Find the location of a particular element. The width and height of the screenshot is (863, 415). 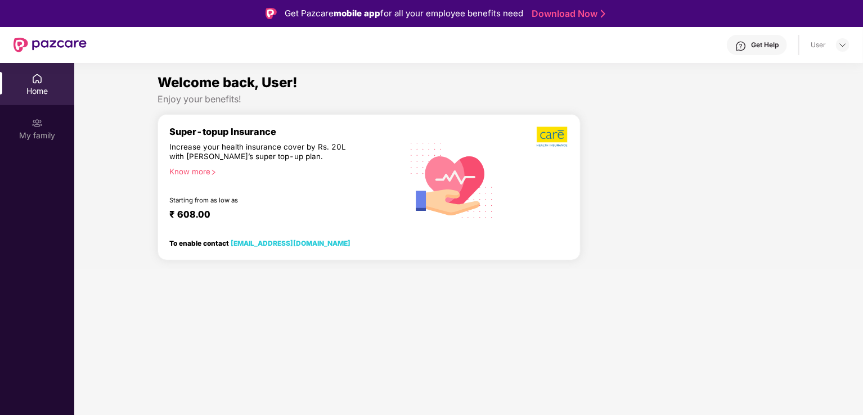

a: Download Now is located at coordinates (567, 14).